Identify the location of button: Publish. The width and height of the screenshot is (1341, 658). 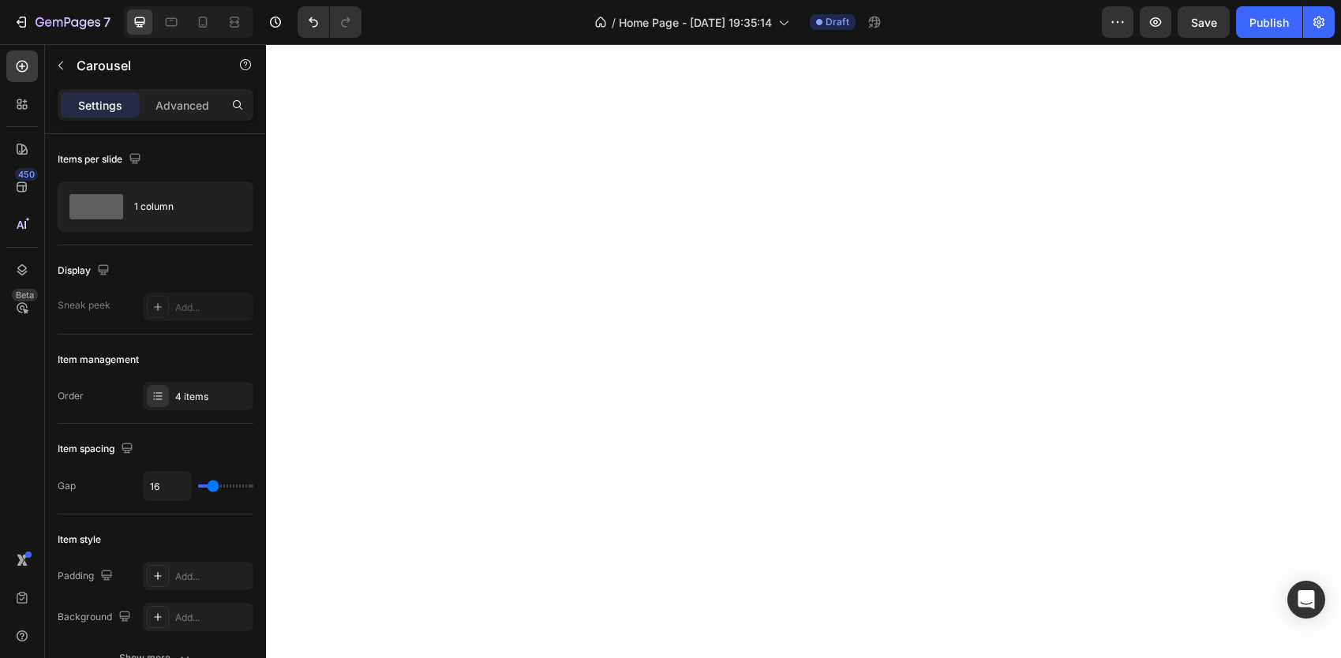
(1270, 22).